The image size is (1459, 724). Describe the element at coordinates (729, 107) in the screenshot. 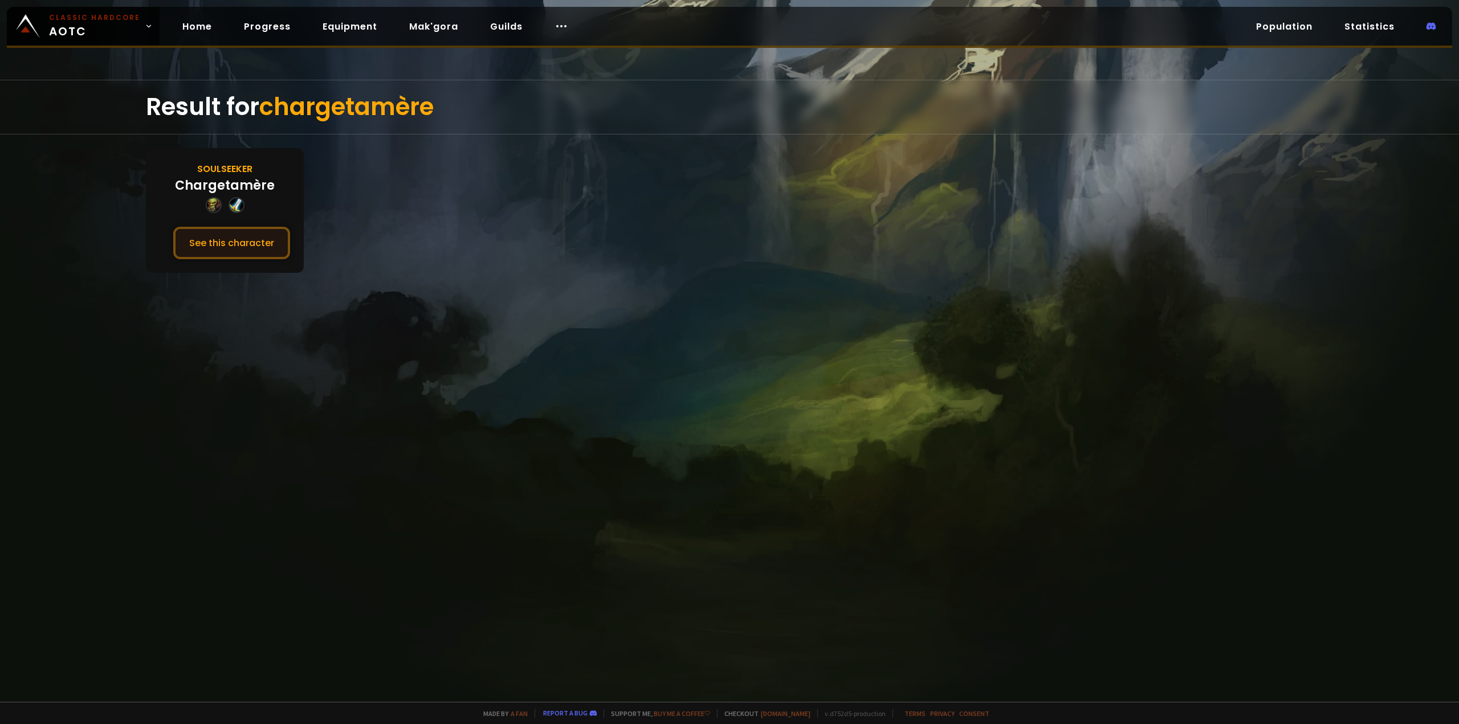

I see `div: Result for` at that location.